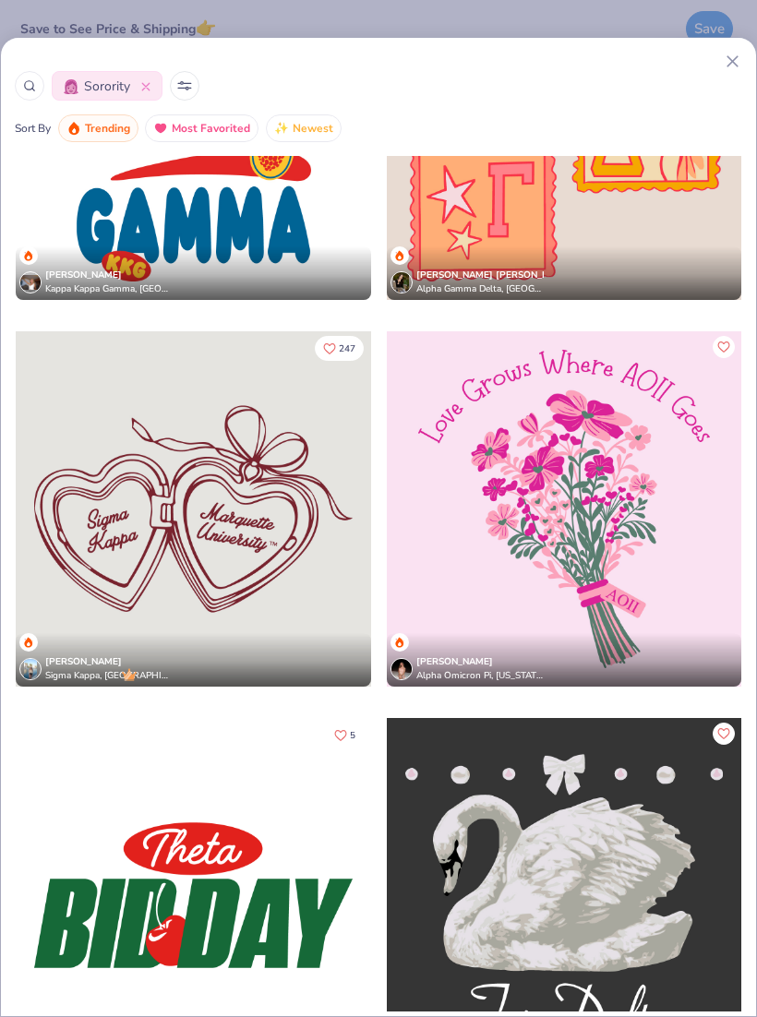  I want to click on button: SororitySorority, so click(107, 86).